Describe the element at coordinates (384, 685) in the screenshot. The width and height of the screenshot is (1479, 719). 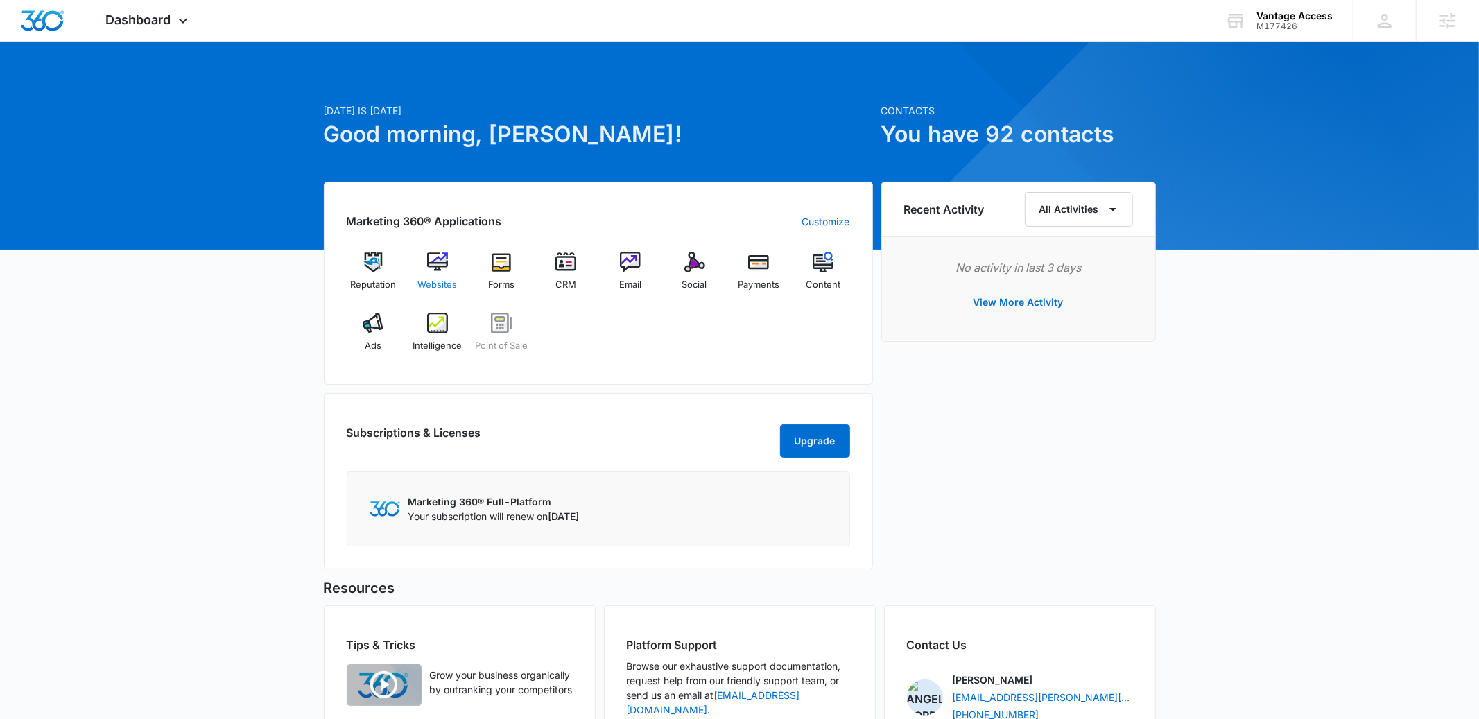
I see `img: Quick Overview Video` at that location.